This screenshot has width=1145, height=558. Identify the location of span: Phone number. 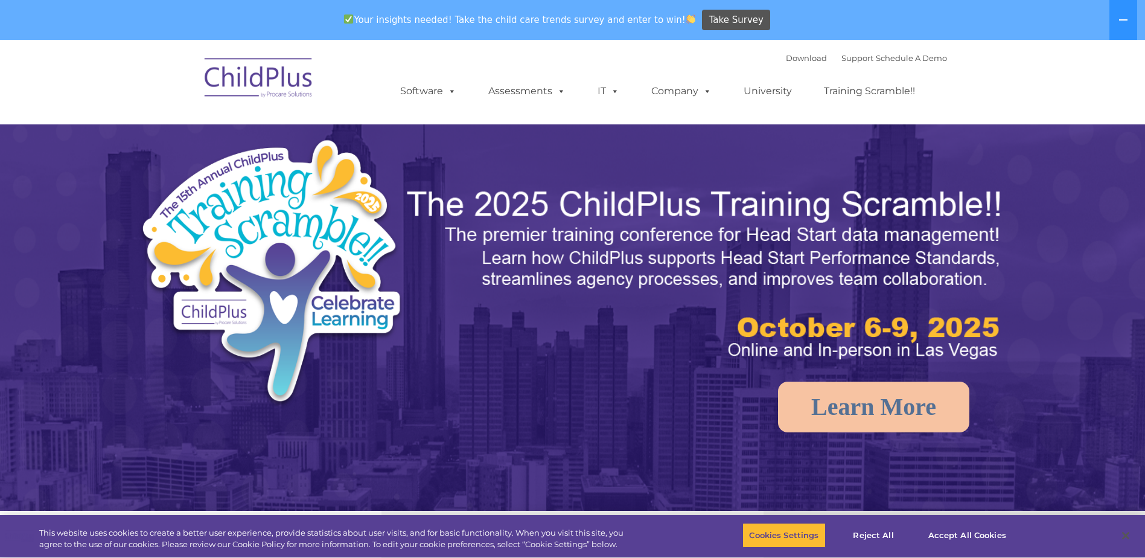
(193, 133).